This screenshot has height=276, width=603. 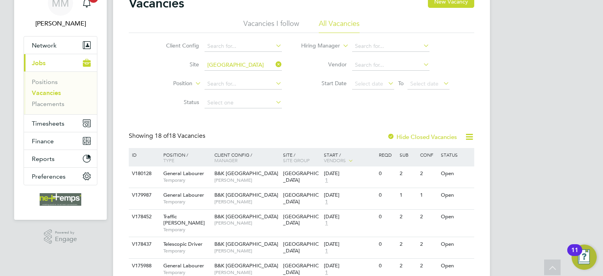 I want to click on div: V180128, so click(x=144, y=173).